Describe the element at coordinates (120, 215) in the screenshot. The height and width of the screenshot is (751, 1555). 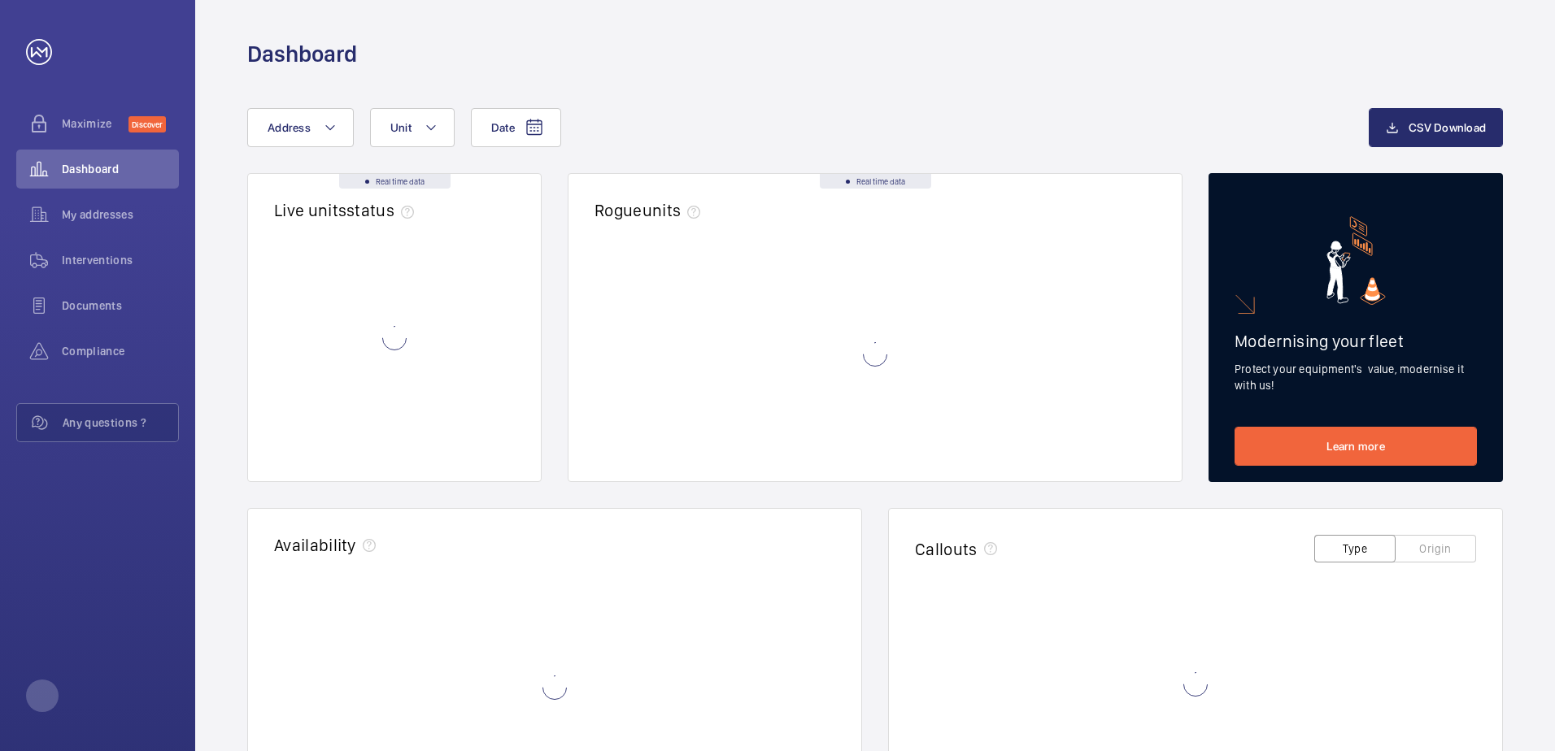
I see `span: My addresses` at that location.